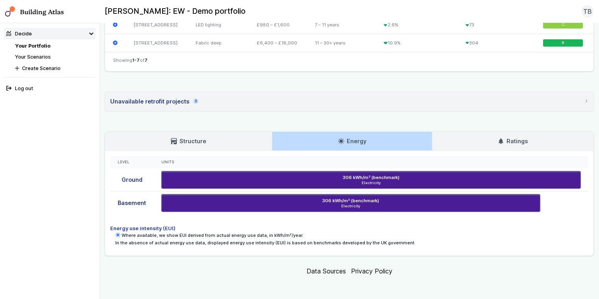 Image resolution: width=599 pixels, height=299 pixels. What do you see at coordinates (352, 141) in the screenshot?
I see `h3: Energy` at bounding box center [352, 141].